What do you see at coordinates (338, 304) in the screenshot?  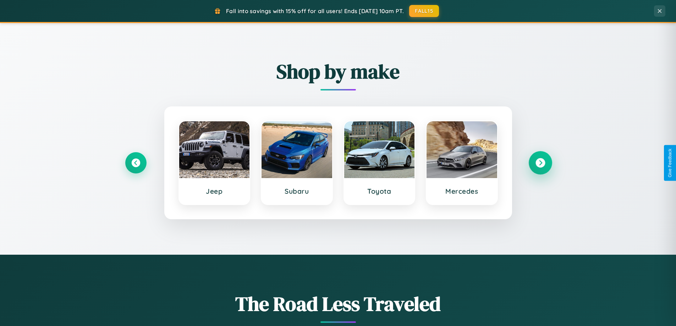 I see `h1: The Road Less Traveled` at bounding box center [338, 304].